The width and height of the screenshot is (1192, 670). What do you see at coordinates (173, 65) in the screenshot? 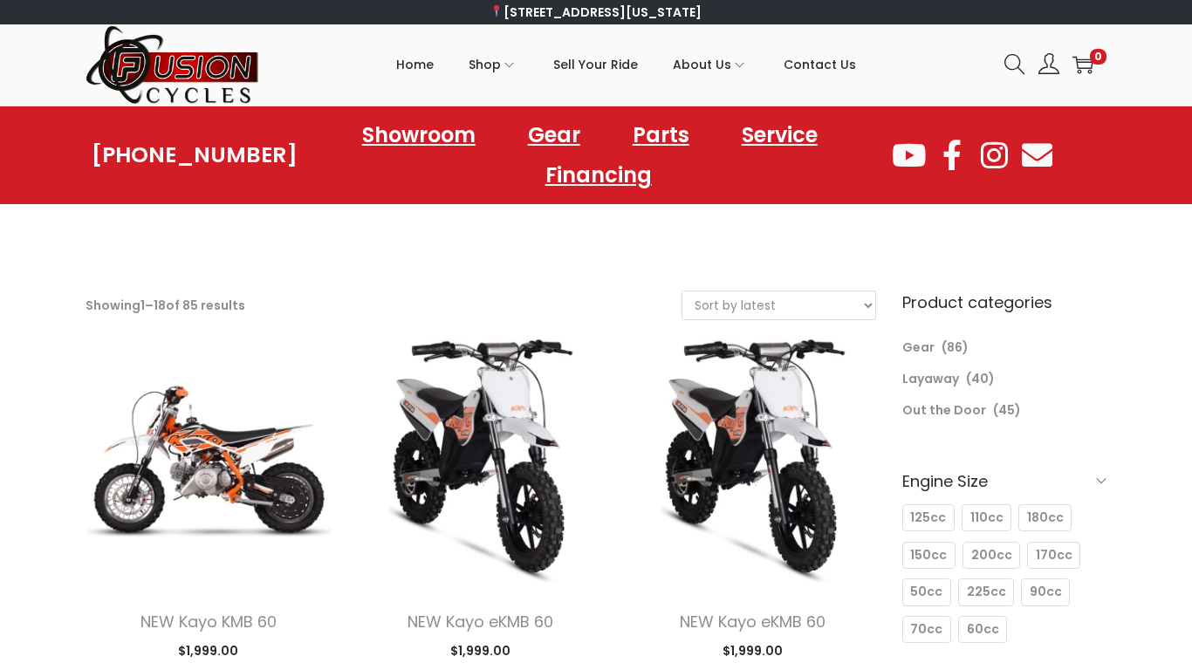
I see `img: Woostify retina logo` at bounding box center [173, 65].